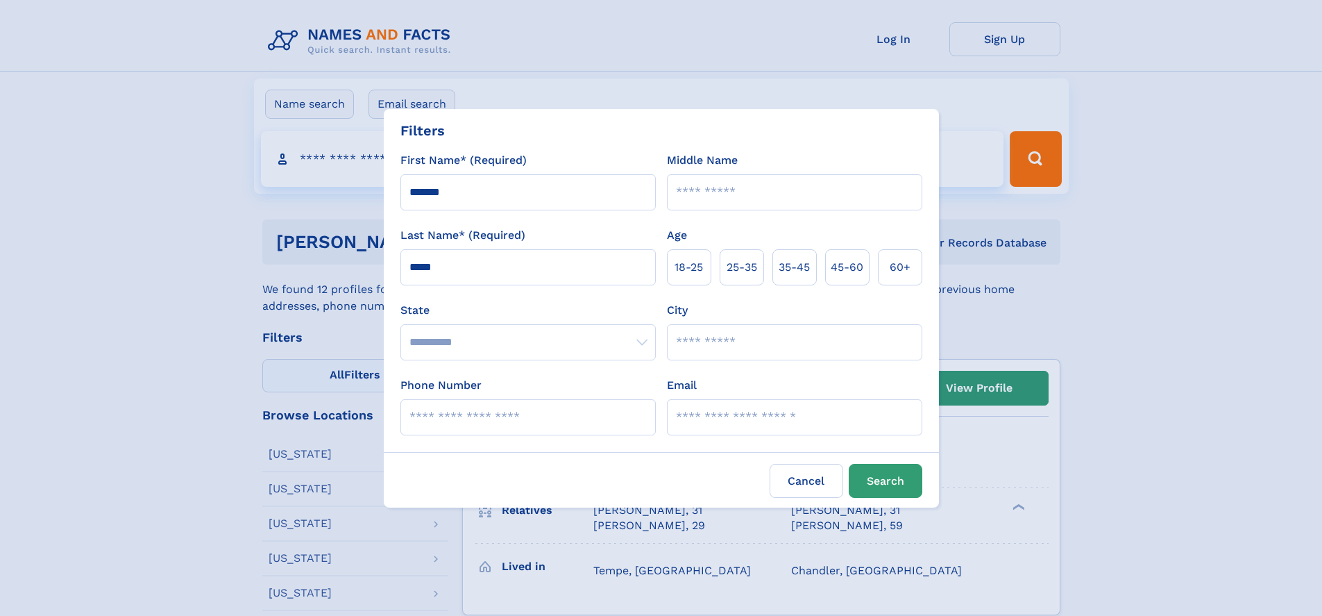  Describe the element at coordinates (900, 267) in the screenshot. I see `span: 60+` at that location.